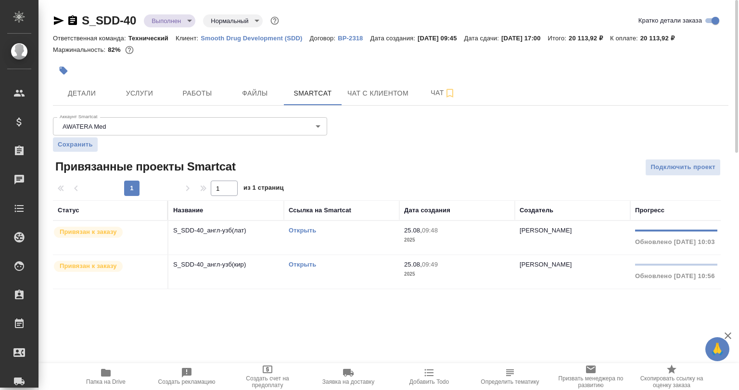  What do you see at coordinates (353, 38) in the screenshot?
I see `a: ВР-2318` at bounding box center [353, 38].